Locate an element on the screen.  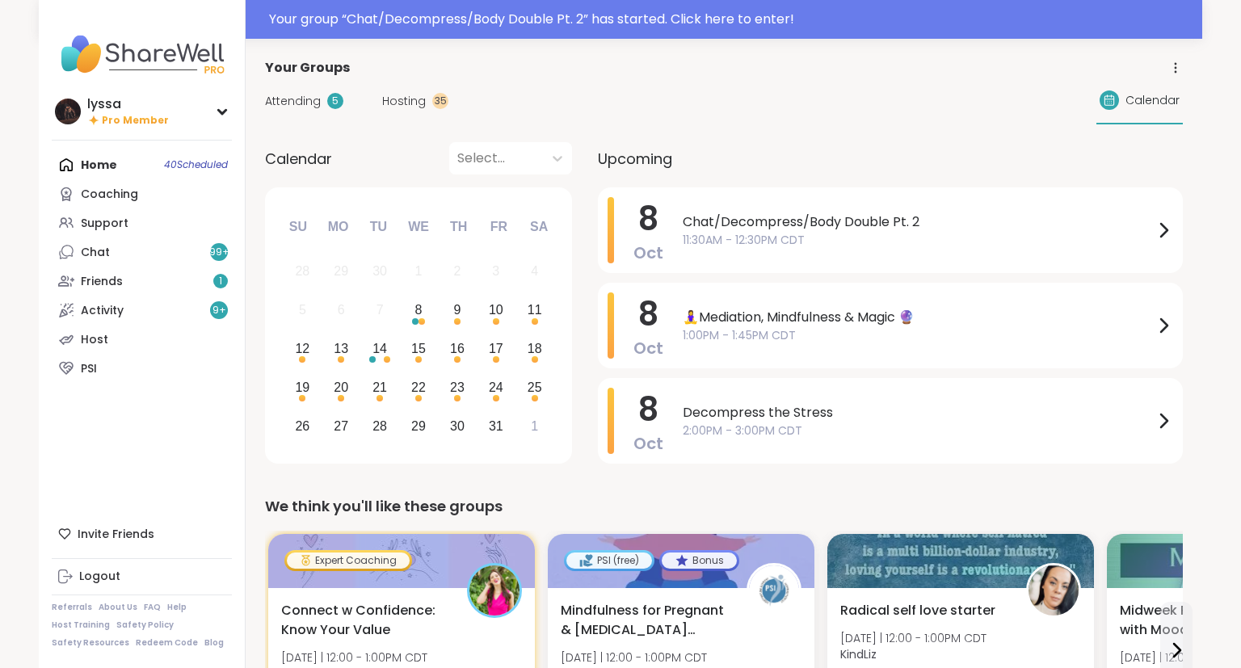
div: 19 is located at coordinates (302, 387).